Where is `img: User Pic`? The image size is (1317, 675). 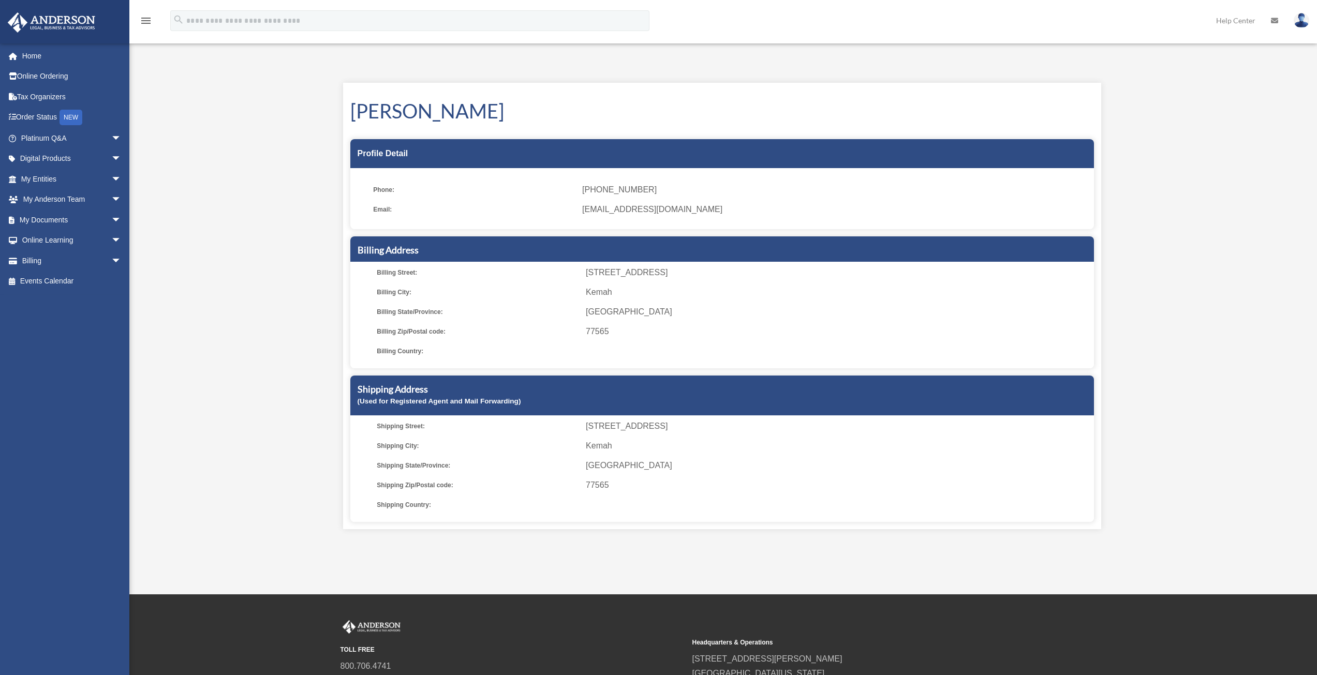 img: User Pic is located at coordinates (1302, 20).